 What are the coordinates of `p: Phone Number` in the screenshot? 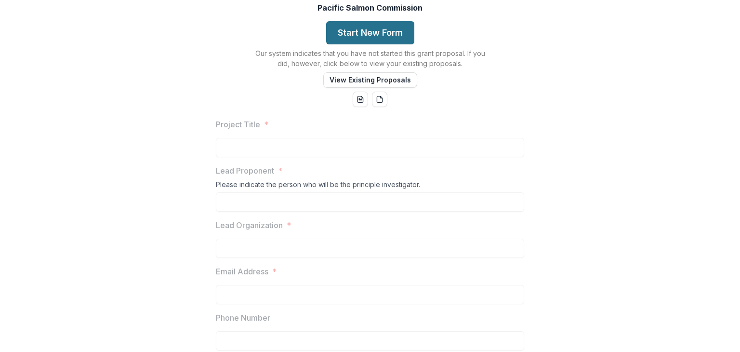 It's located at (243, 318).